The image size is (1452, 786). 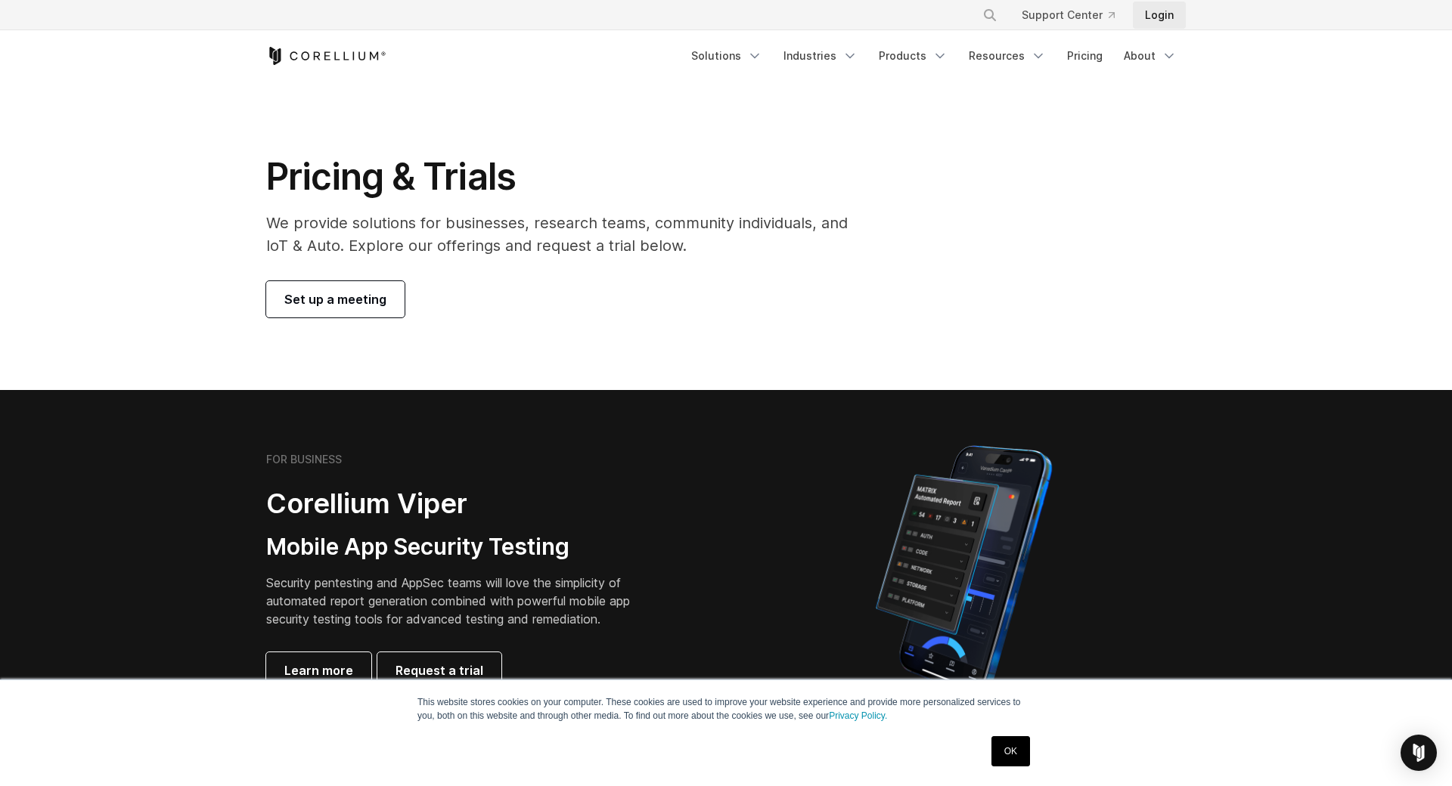 What do you see at coordinates (1068, 15) in the screenshot?
I see `a: Support Center` at bounding box center [1068, 15].